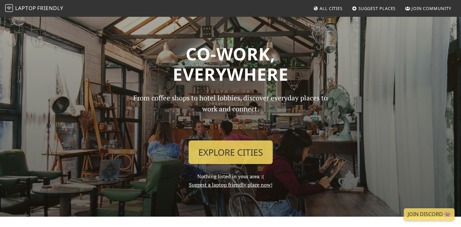 This screenshot has height=227, width=461. I want to click on span: Laptop, so click(26, 8).